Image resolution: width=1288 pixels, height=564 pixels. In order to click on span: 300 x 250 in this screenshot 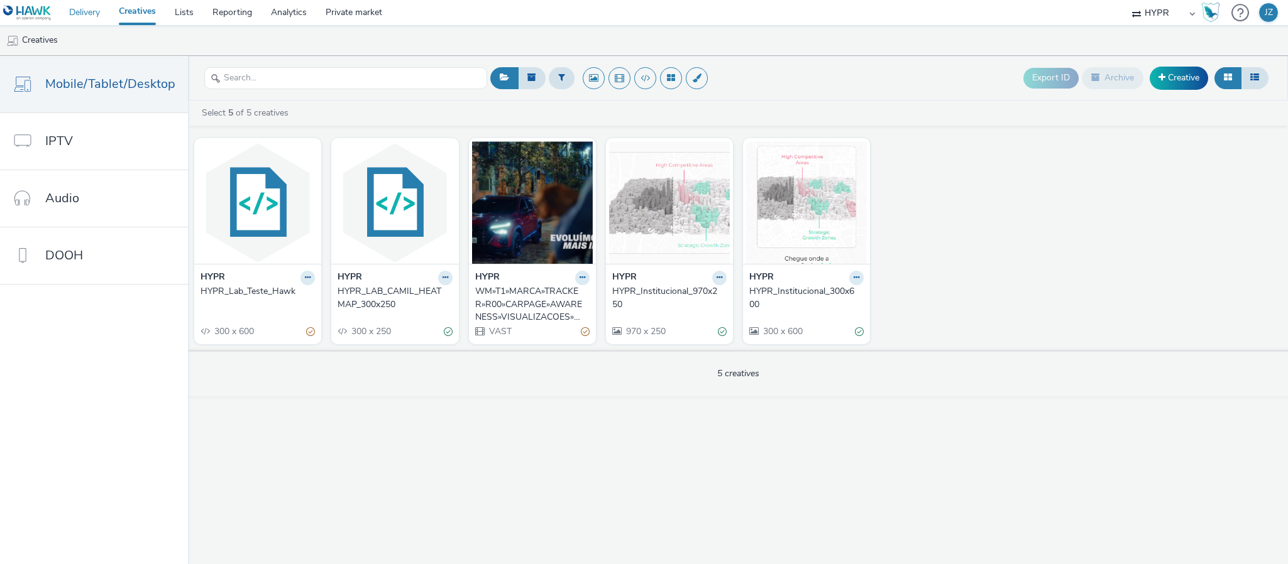, I will do `click(370, 331)`.